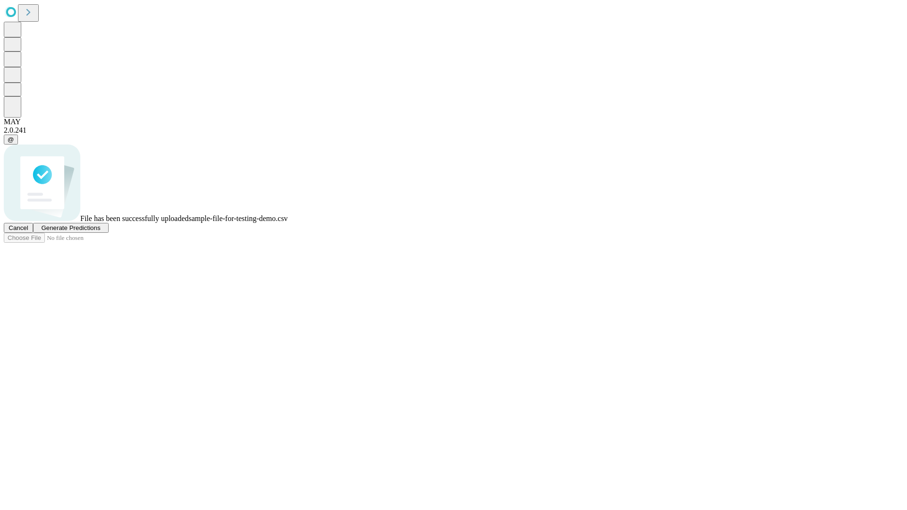 The image size is (907, 510). Describe the element at coordinates (453, 122) in the screenshot. I see `div: MAY` at that location.